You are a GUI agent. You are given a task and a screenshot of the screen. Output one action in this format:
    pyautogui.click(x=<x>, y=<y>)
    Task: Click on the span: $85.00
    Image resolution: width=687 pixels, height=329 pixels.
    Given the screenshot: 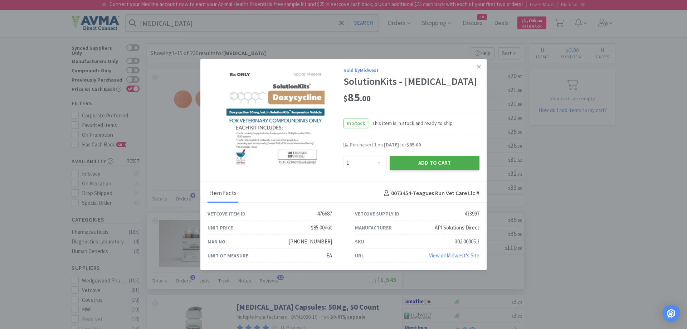 What is the action you would take?
    pyautogui.click(x=414, y=145)
    